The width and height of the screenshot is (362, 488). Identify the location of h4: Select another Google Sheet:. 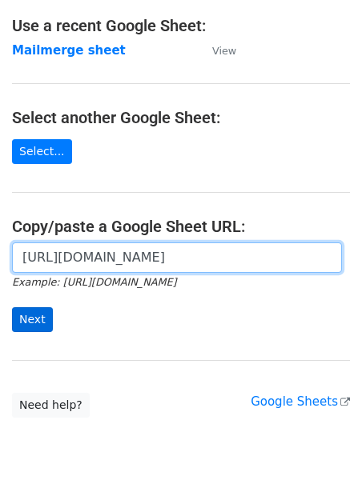
(181, 118).